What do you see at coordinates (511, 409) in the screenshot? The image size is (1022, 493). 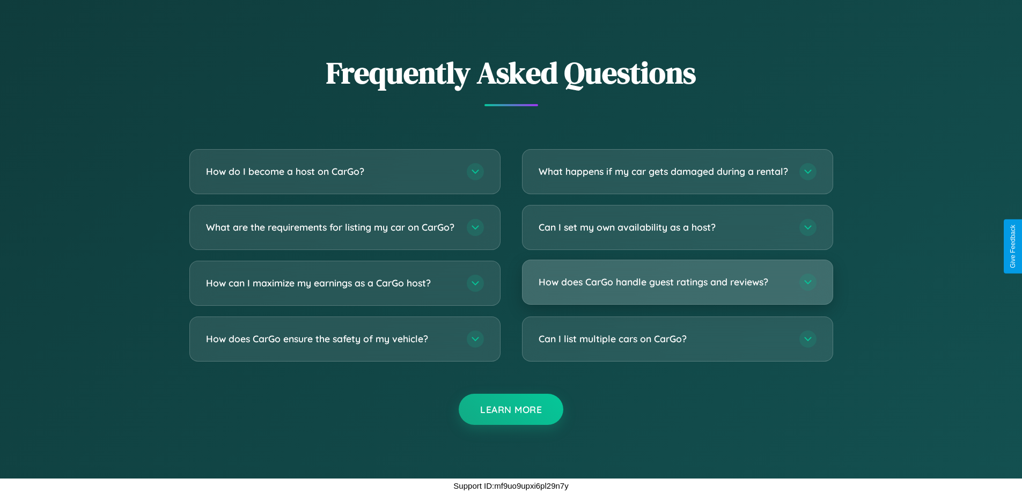 I see `button: Learn More` at bounding box center [511, 409].